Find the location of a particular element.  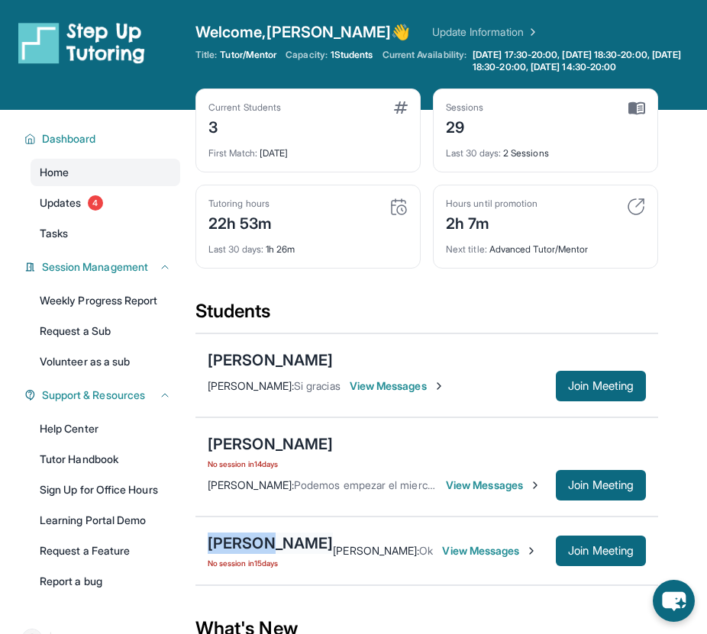

span: Podemos empezar el miercoles! is located at coordinates (372, 485).